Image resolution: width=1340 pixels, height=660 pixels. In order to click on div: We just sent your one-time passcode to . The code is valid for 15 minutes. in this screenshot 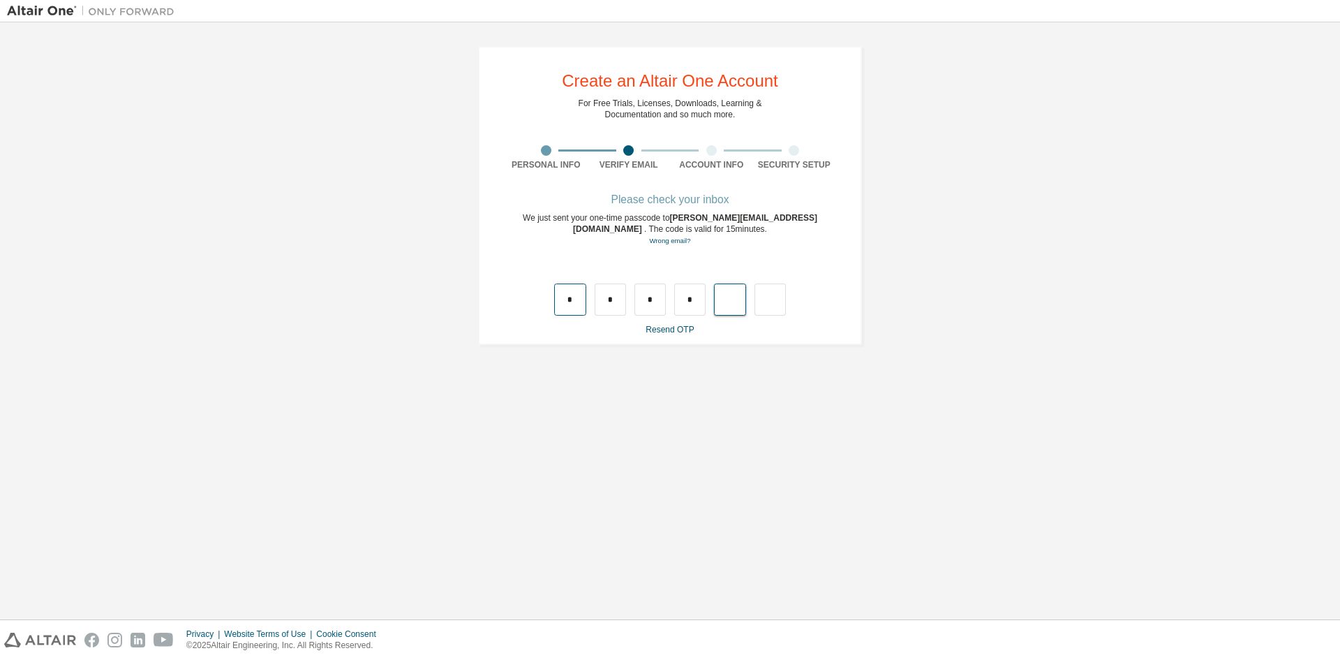, I will do `click(670, 229)`.